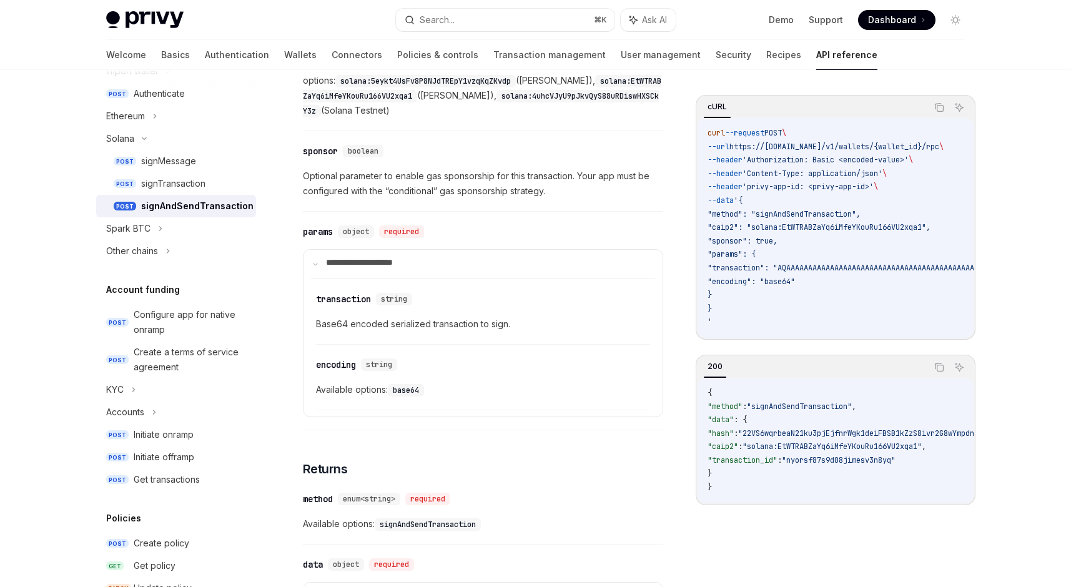  Describe the element at coordinates (126, 116) in the screenshot. I see `div: Ethereum` at that location.